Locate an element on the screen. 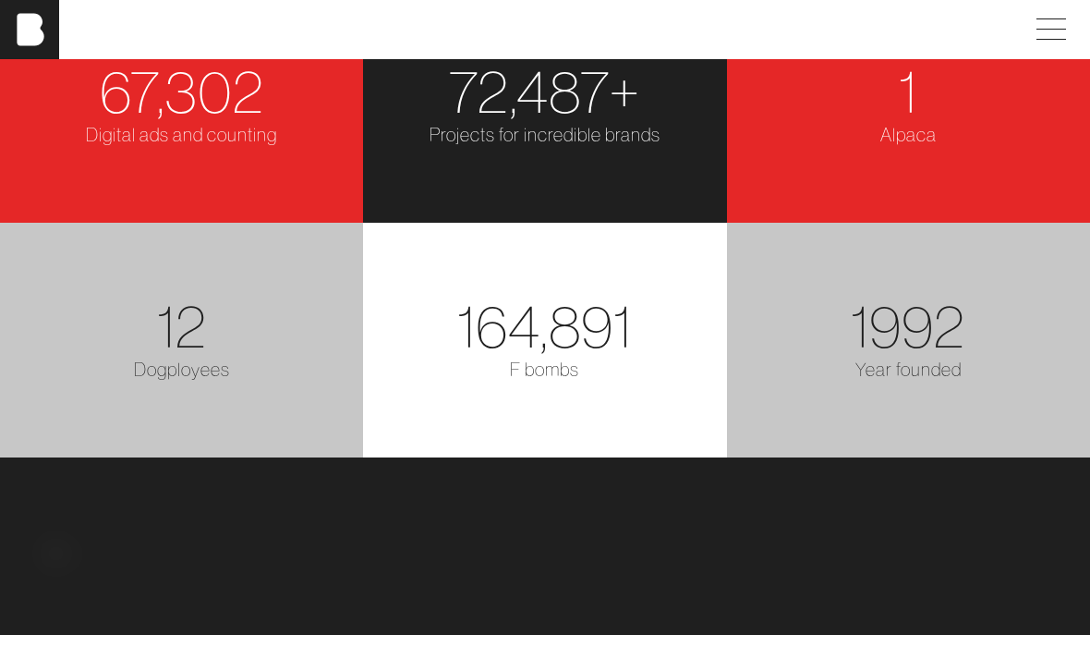  div: Our collective brand experience is located at coordinates (544, 553).